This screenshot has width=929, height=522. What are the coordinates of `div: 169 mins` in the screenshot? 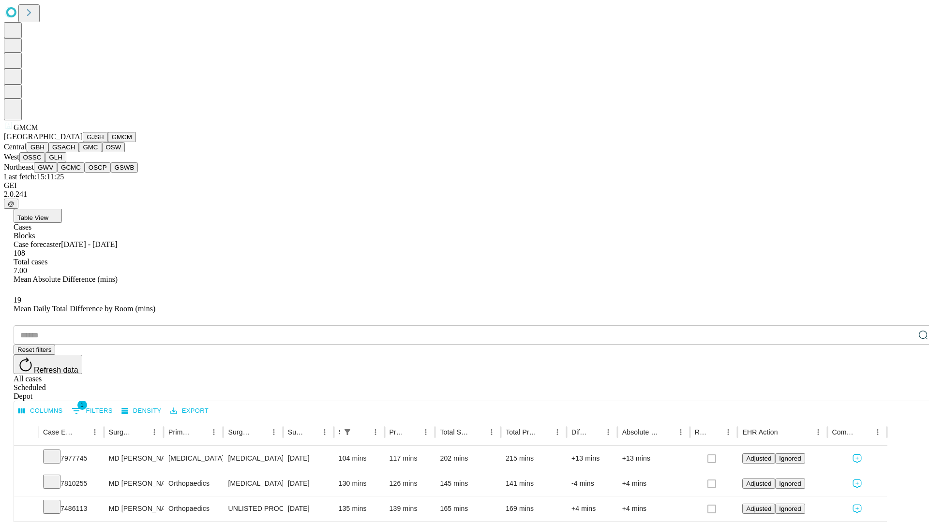 It's located at (533, 509).